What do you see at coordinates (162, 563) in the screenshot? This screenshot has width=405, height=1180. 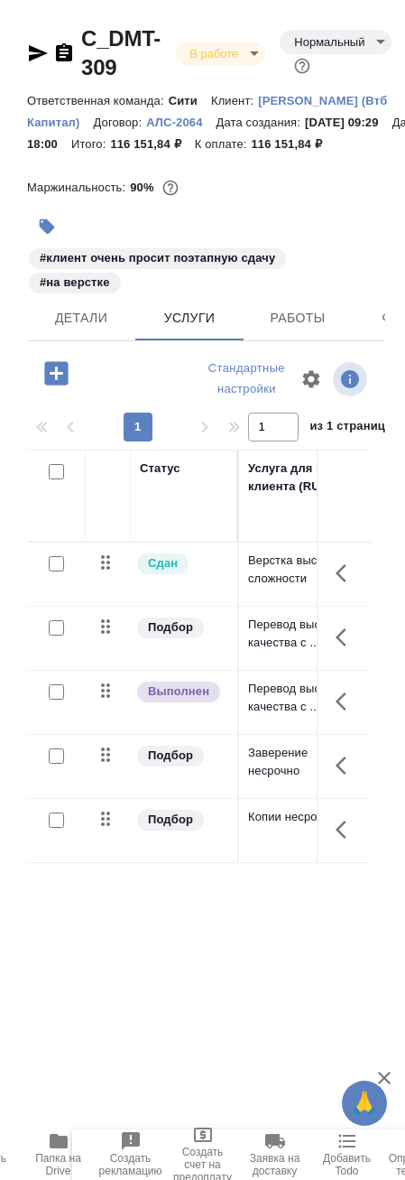 I see `p: Сдан` at bounding box center [162, 563].